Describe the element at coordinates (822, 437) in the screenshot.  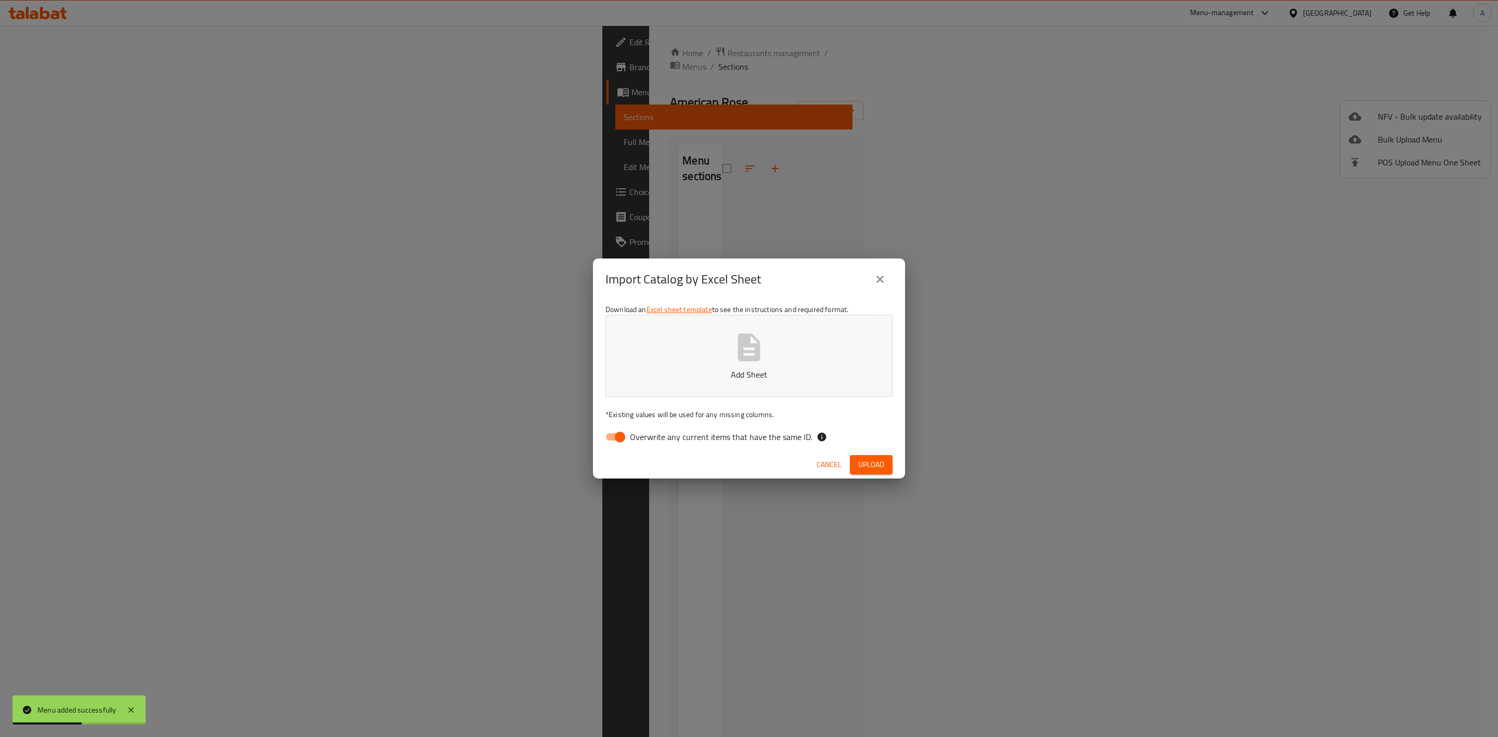
I see `svg: If the overwrite option isn't selected, then the items that match an existing ID will be ignored ...` at that location.